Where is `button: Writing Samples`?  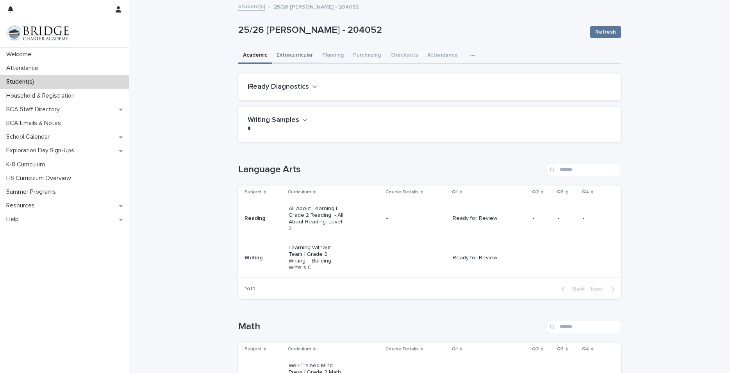
button: Writing Samples is located at coordinates (278, 120).